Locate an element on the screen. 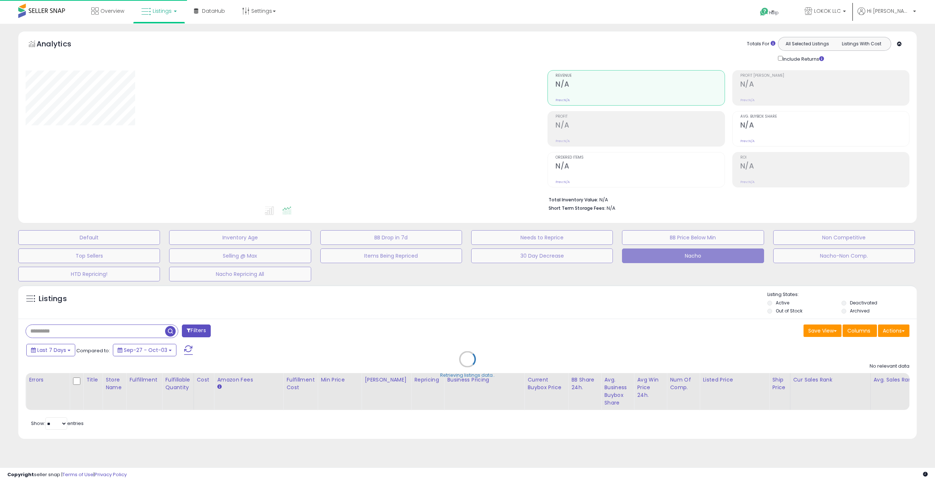 This screenshot has width=935, height=482. button: All Selected Listings is located at coordinates (807, 44).